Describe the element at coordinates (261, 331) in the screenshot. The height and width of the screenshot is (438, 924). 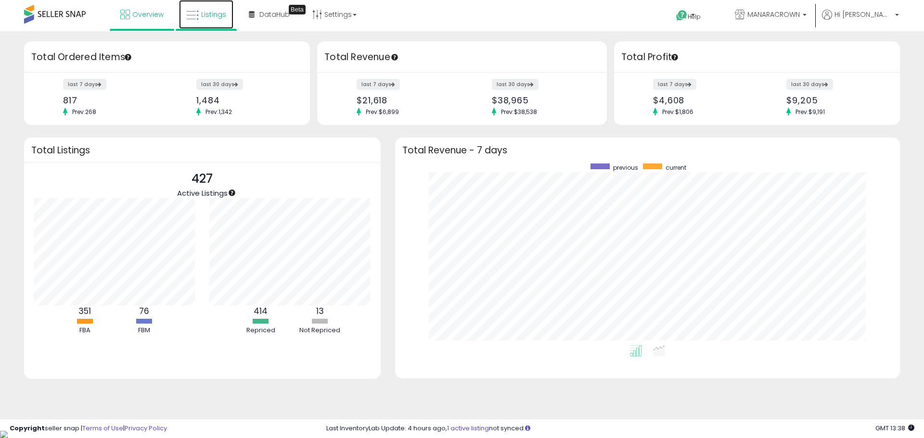
I see `div: Repriced` at that location.